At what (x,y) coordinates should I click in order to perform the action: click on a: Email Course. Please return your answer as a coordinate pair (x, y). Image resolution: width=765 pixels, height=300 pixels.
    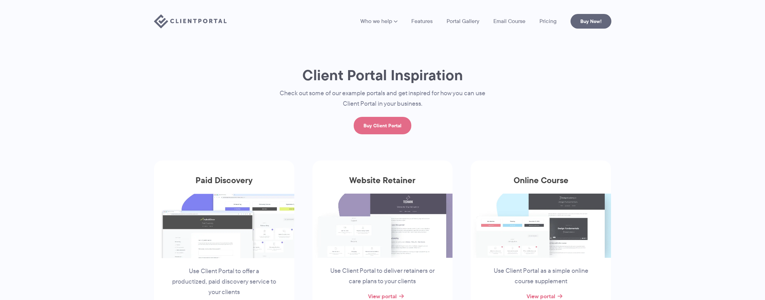
    Looking at the image, I should click on (509, 21).